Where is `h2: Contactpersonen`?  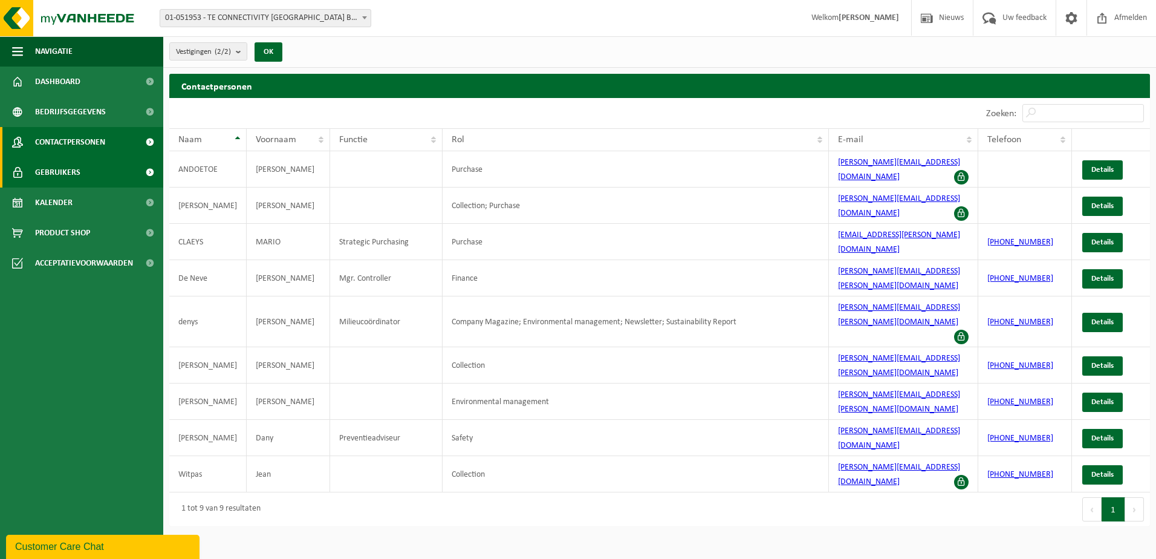 h2: Contactpersonen is located at coordinates (660, 85).